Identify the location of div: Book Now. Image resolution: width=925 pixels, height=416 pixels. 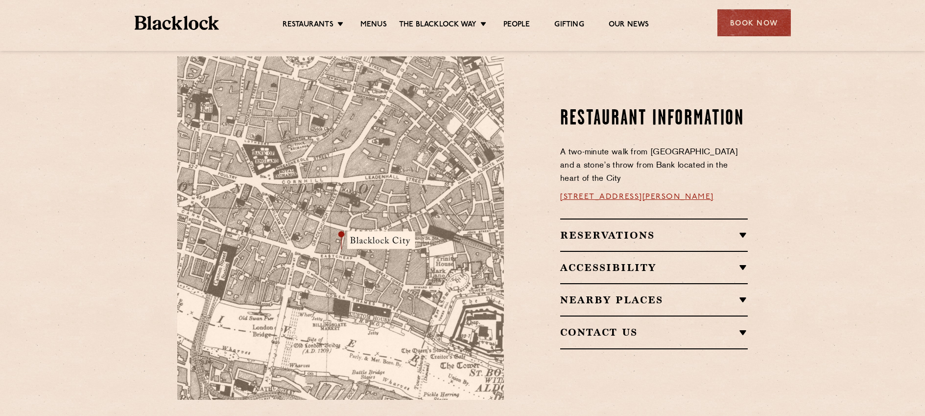
(754, 23).